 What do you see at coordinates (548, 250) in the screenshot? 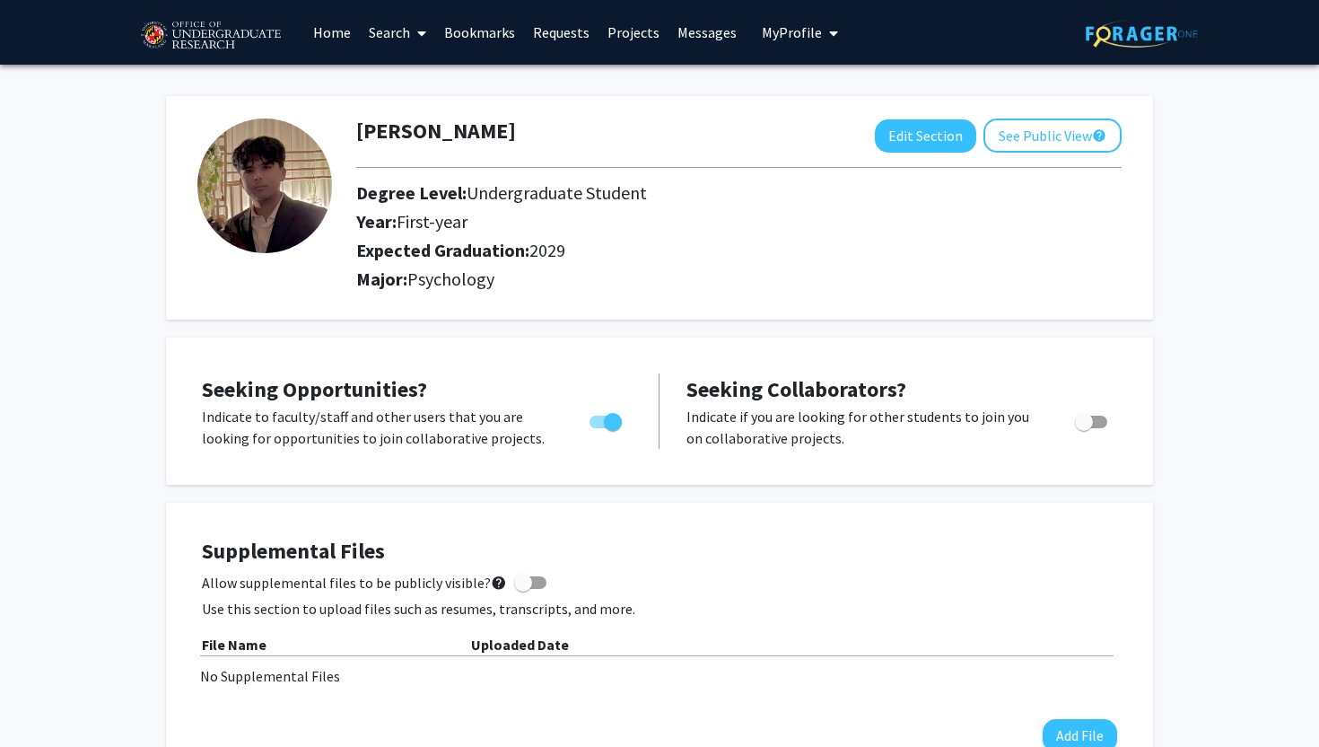
I see `span: 2029` at bounding box center [548, 250].